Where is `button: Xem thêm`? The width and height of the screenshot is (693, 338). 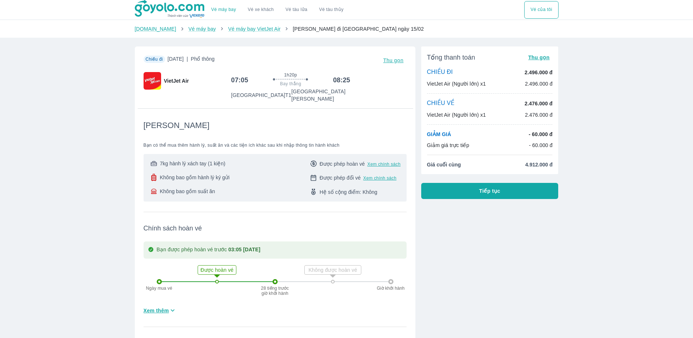
button: Xem thêm is located at coordinates (160, 310).